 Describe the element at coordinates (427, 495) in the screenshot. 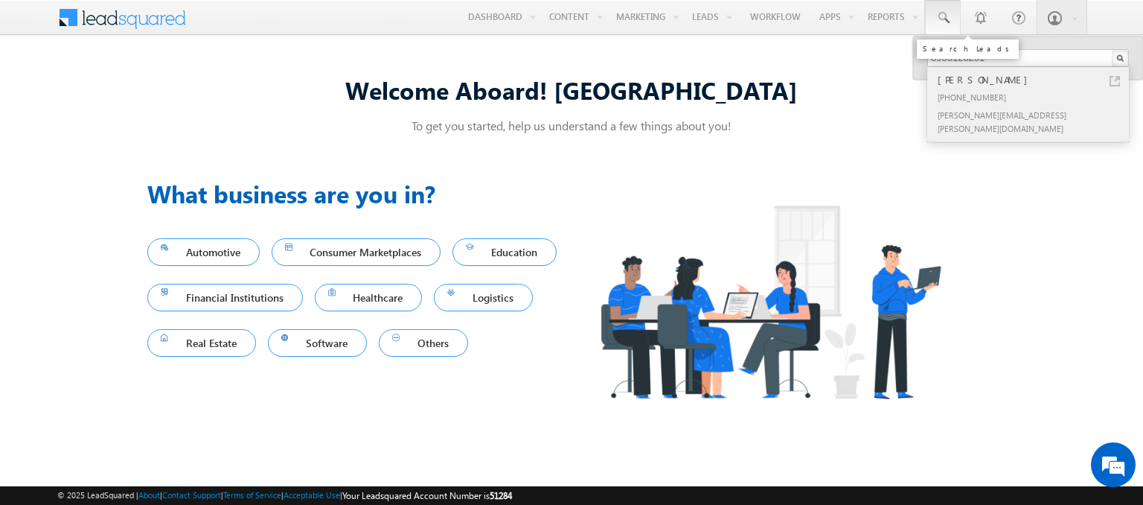

I see `span: Your Leadsquared Account Number is` at that location.